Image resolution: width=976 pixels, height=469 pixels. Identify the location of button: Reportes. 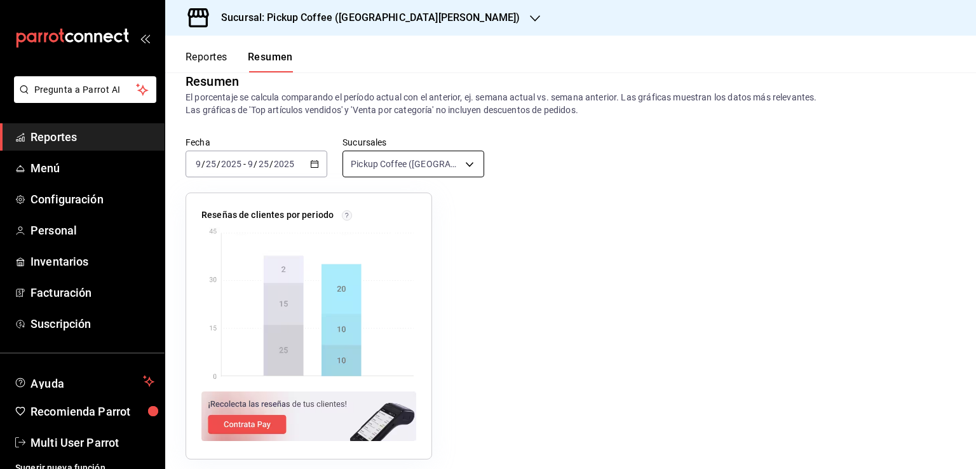
(206, 62).